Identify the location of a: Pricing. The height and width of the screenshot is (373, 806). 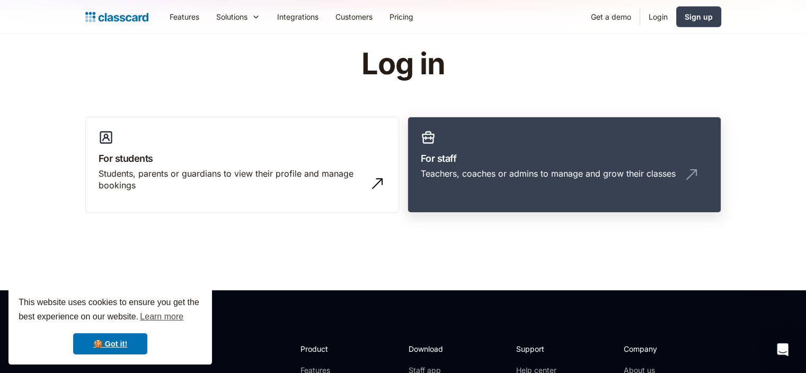
(401, 16).